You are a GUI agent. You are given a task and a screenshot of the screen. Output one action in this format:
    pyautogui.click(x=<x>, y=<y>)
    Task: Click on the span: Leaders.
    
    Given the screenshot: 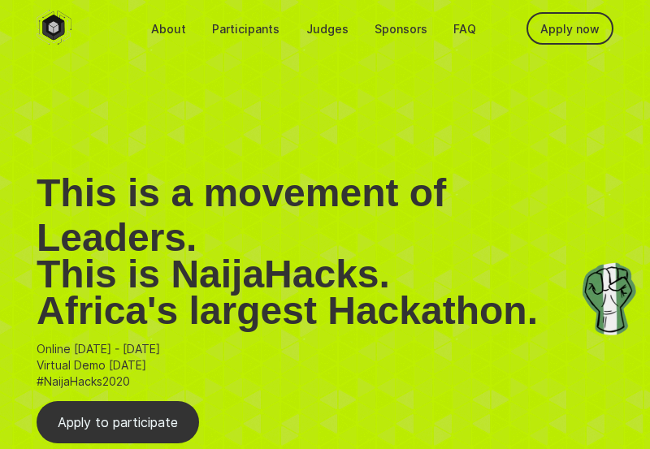 What is the action you would take?
    pyautogui.click(x=116, y=237)
    